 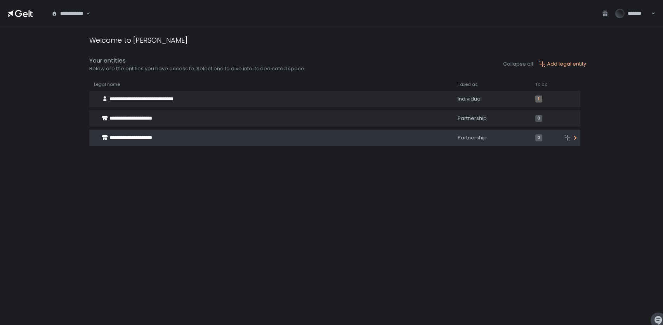 What do you see at coordinates (68, 14) in the screenshot?
I see `div: Search for option` at bounding box center [68, 14].